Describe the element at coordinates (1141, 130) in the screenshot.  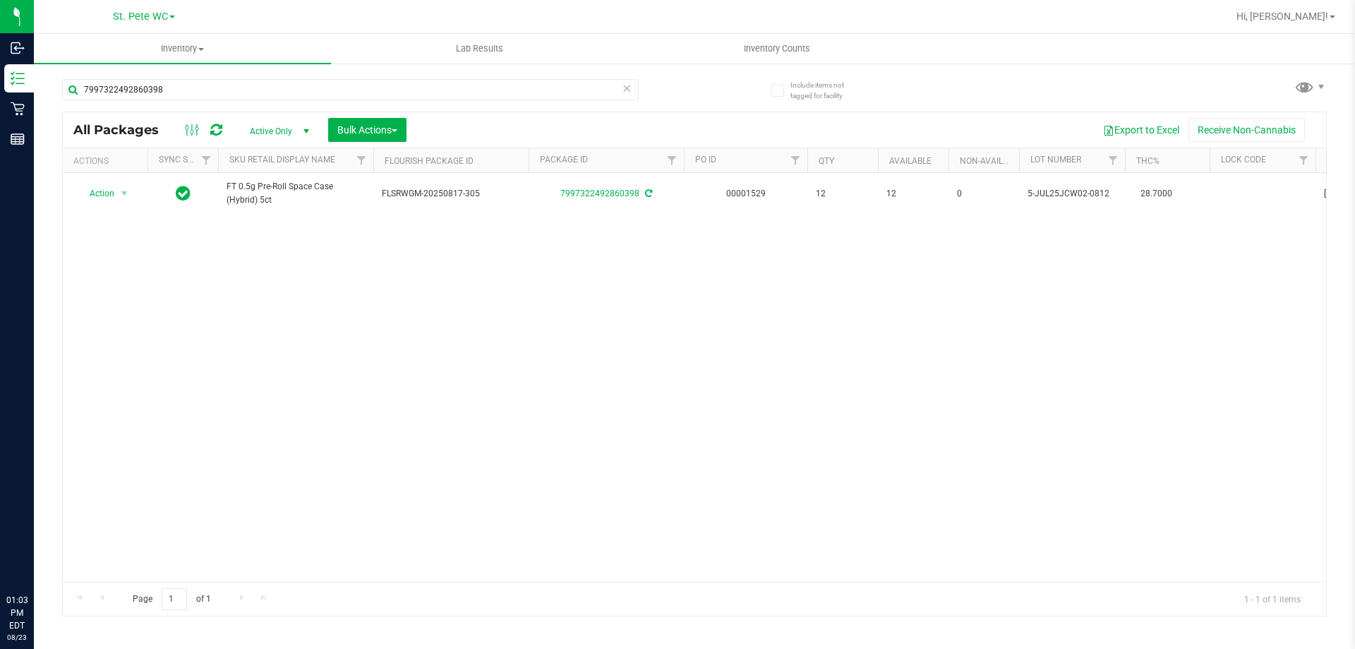
I see `button: Export to Excel` at that location.